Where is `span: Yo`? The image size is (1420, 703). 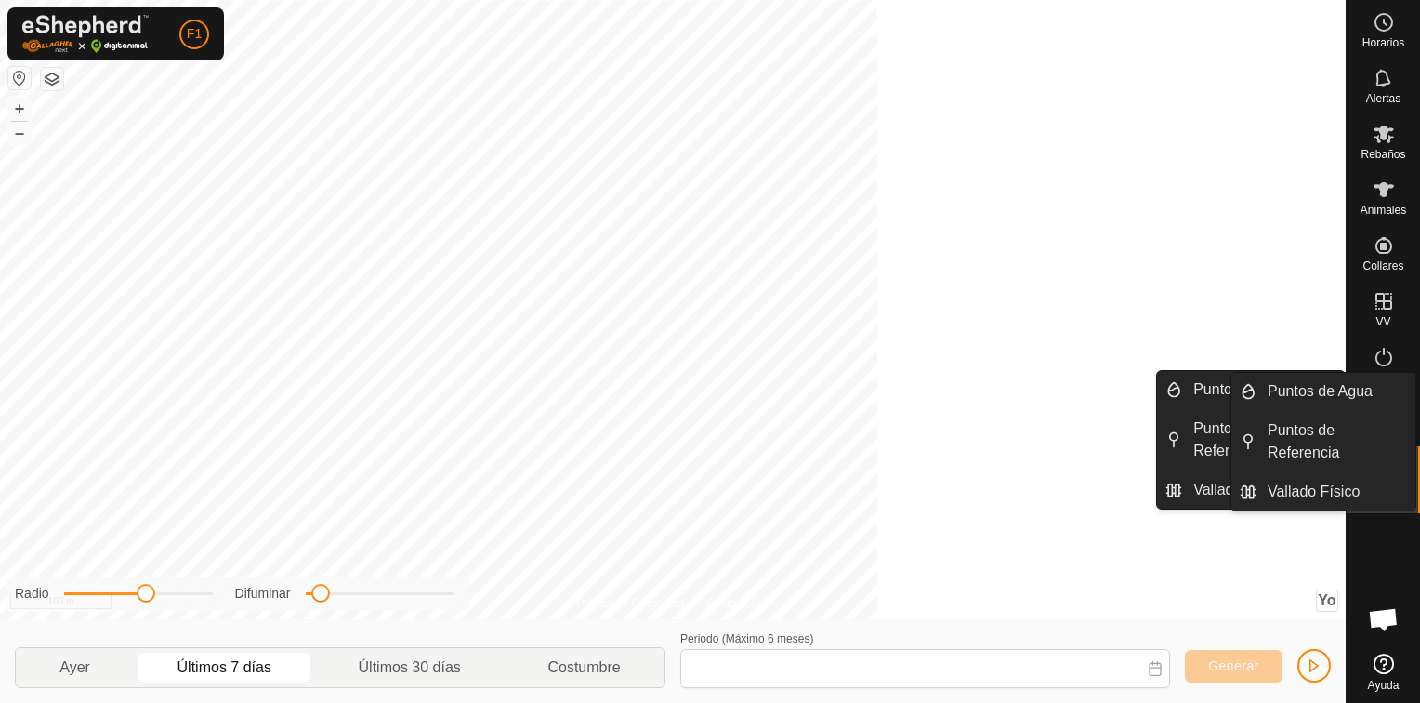
span: Yo is located at coordinates (1326, 599).